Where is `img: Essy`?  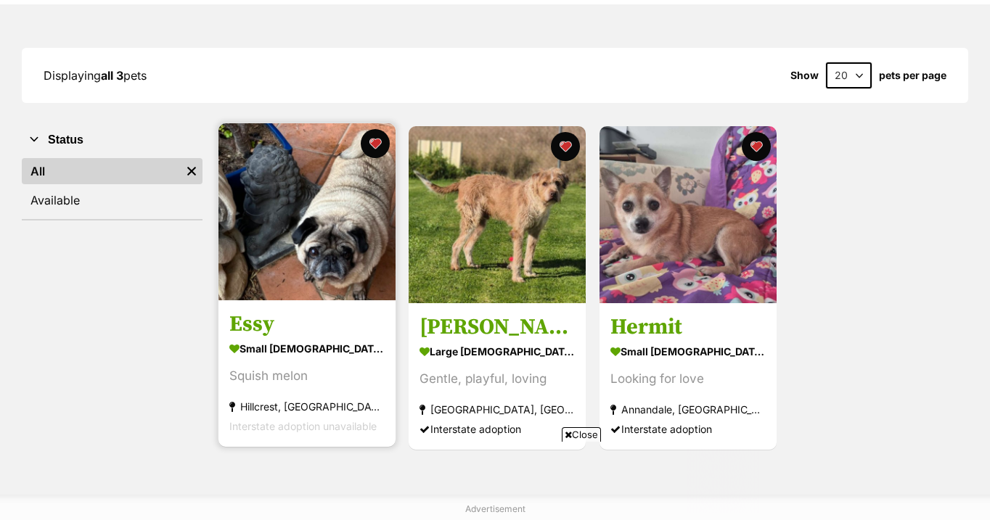 img: Essy is located at coordinates (307, 212).